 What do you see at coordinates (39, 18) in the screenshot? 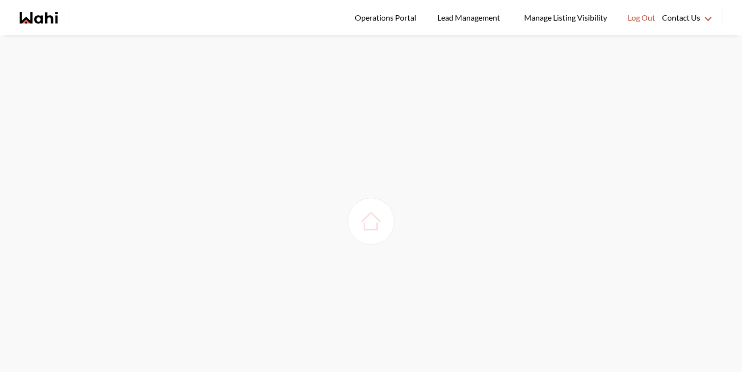
I see `a: Wahi homepage` at bounding box center [39, 18].